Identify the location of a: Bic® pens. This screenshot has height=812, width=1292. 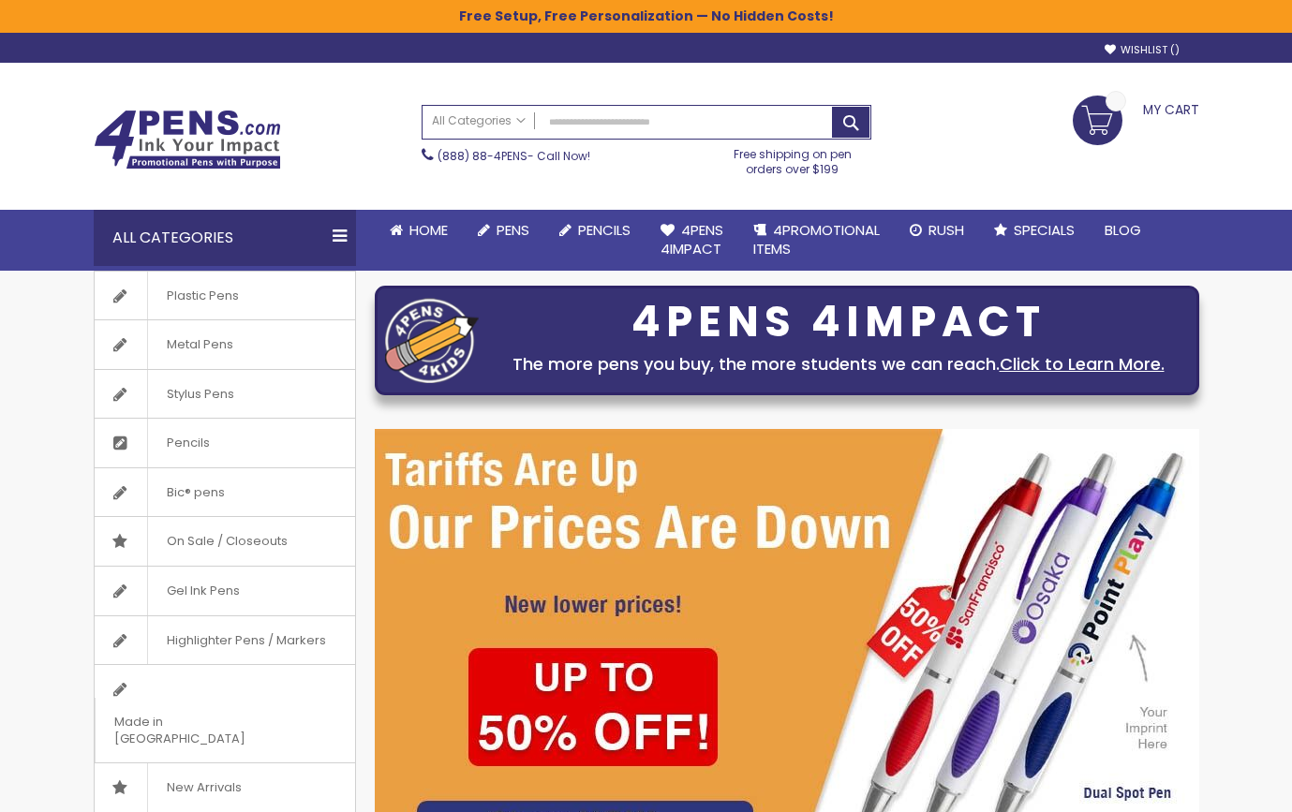
(225, 493).